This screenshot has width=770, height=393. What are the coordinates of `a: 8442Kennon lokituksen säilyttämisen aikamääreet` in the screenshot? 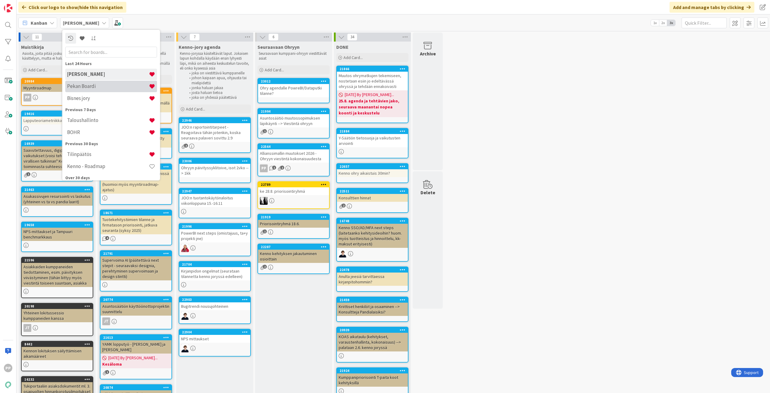 It's located at (57, 356).